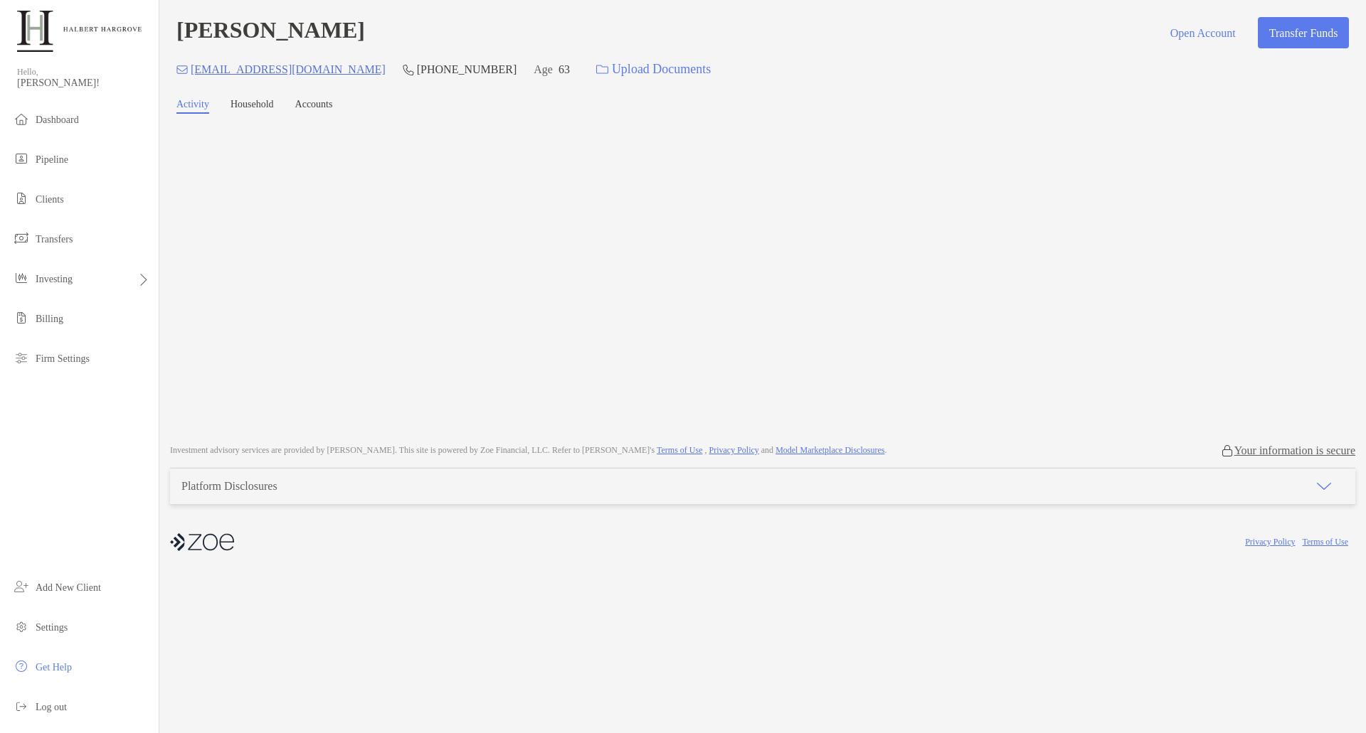  What do you see at coordinates (1324, 487) in the screenshot?
I see `img: icon arrow` at bounding box center [1324, 487].